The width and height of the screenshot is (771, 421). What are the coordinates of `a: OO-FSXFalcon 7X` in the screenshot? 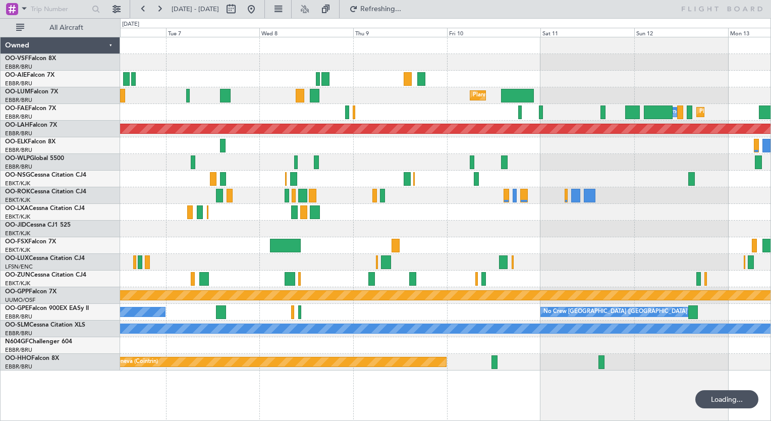 It's located at (30, 242).